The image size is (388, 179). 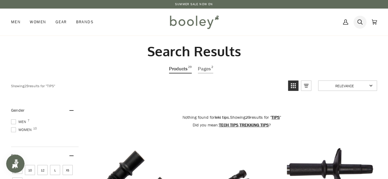 I want to click on span: Nothing found for, so click(x=205, y=117).